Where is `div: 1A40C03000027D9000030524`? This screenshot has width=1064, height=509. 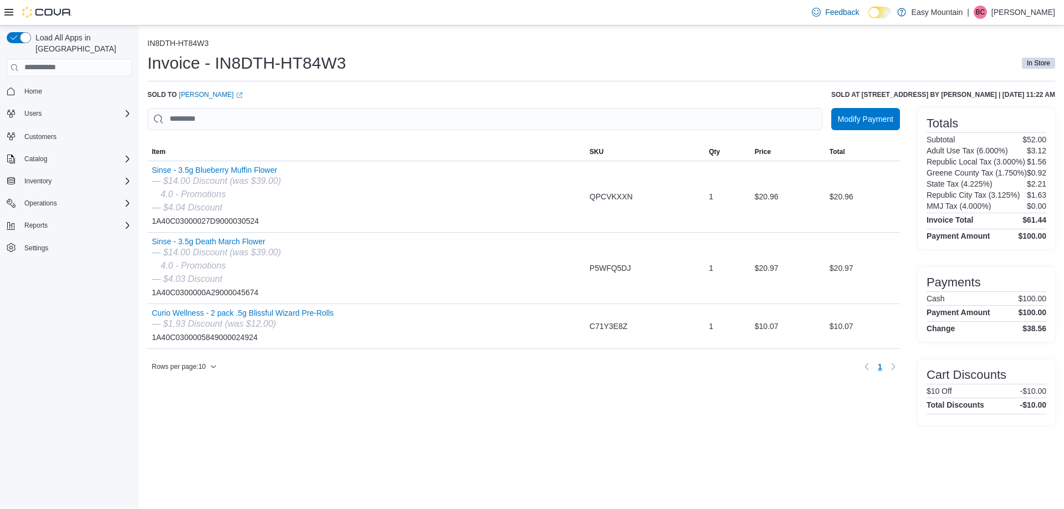
div: 1A40C03000027D9000030524 is located at coordinates (216, 197).